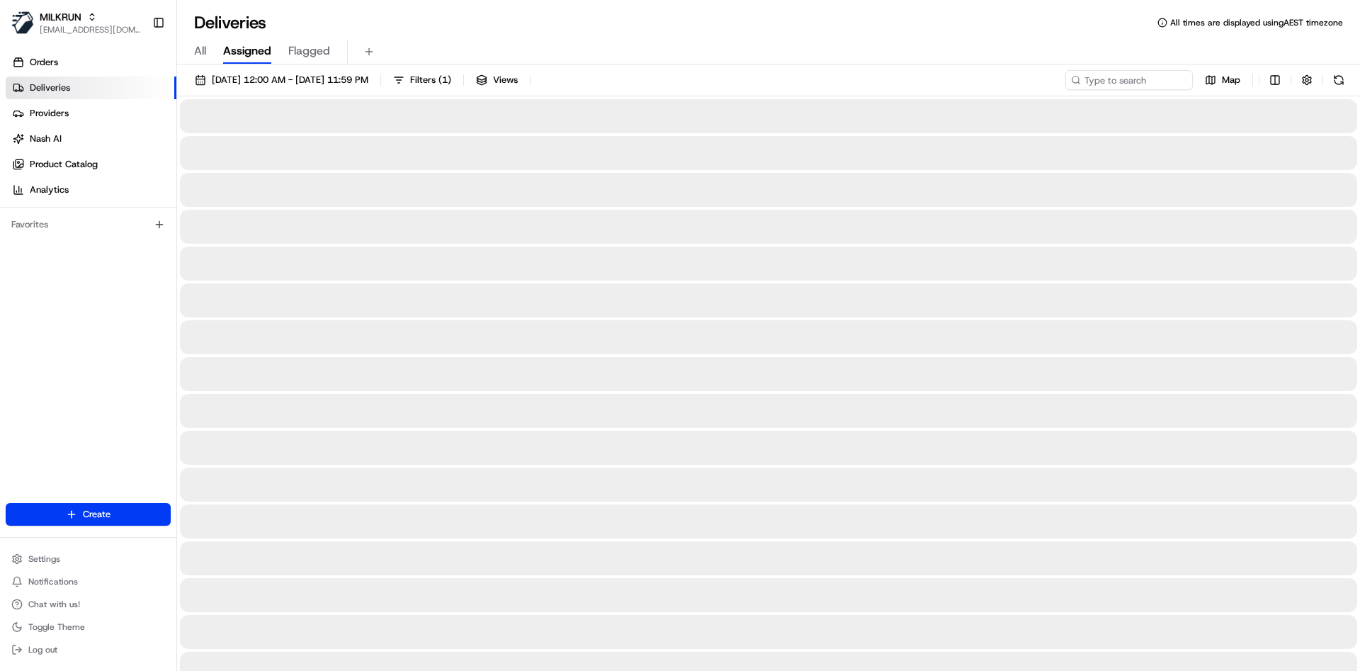 The width and height of the screenshot is (1360, 671). I want to click on span: All, so click(200, 51).